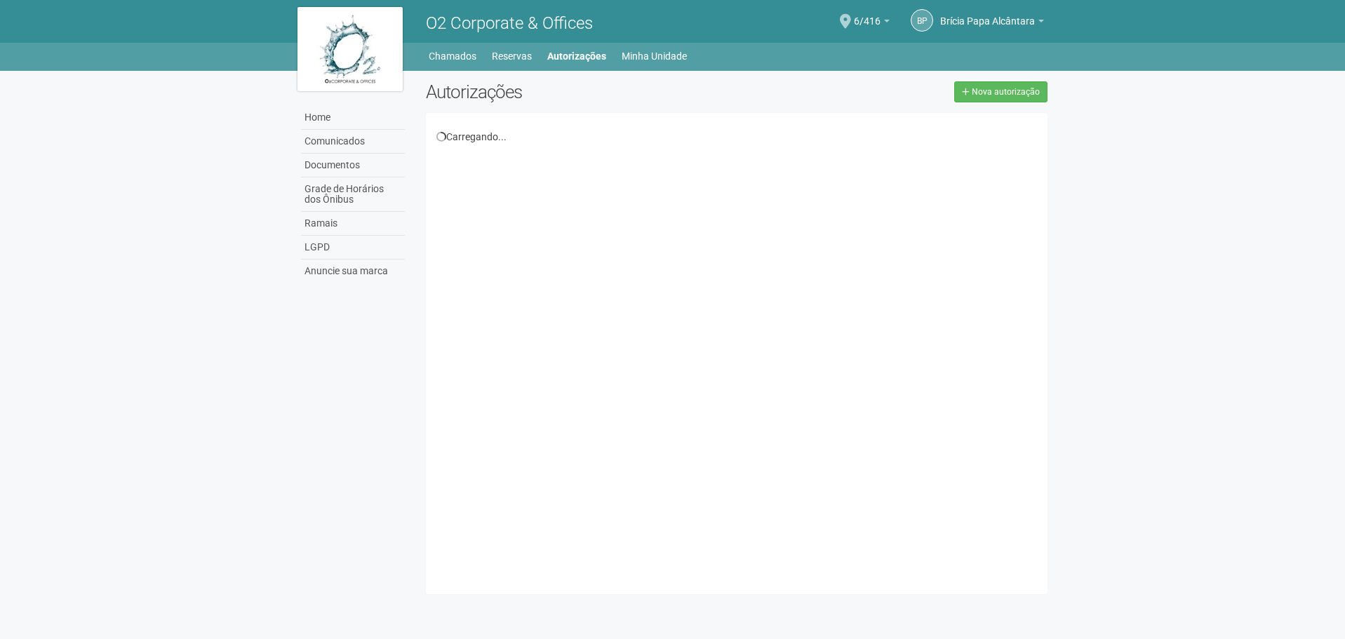 The width and height of the screenshot is (1345, 639). I want to click on a: Comunicados, so click(353, 142).